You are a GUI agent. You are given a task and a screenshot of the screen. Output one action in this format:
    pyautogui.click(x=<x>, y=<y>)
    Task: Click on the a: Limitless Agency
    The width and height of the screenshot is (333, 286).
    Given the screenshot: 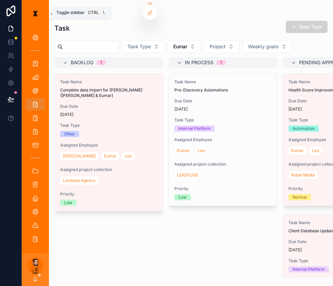 What is the action you would take?
    pyautogui.click(x=79, y=181)
    